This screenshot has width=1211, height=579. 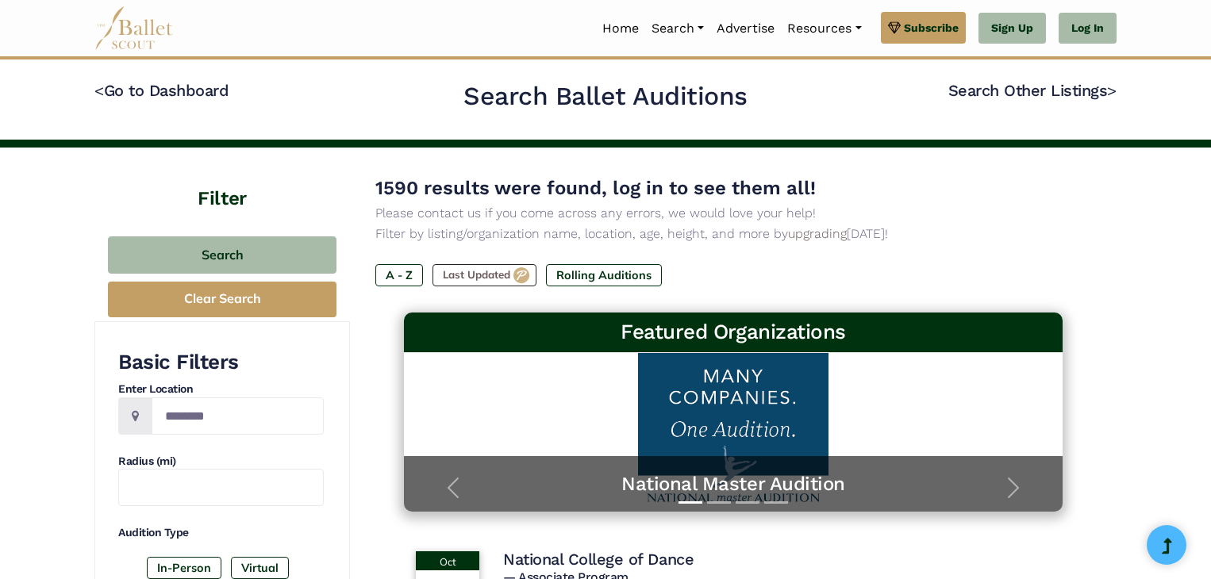 What do you see at coordinates (399, 275) in the screenshot?
I see `label: A - Z` at bounding box center [399, 275].